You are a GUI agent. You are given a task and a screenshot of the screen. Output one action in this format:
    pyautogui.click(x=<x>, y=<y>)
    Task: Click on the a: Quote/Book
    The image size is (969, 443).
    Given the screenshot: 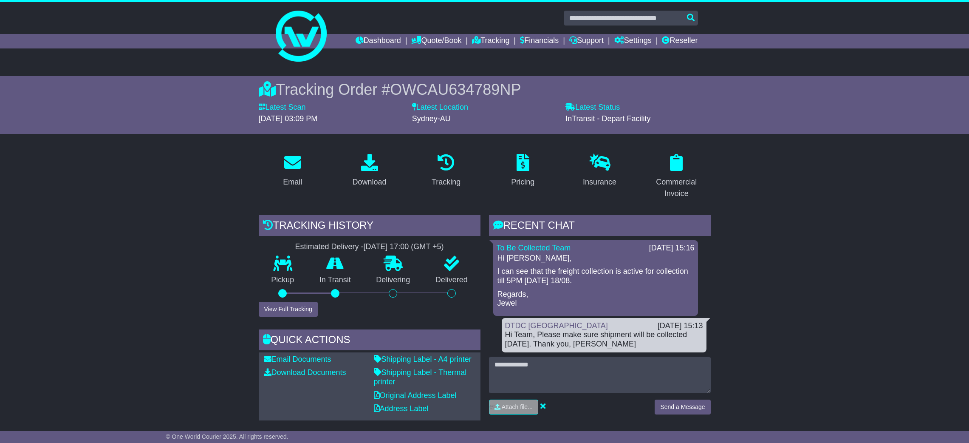 What is the action you would take?
    pyautogui.click(x=436, y=41)
    